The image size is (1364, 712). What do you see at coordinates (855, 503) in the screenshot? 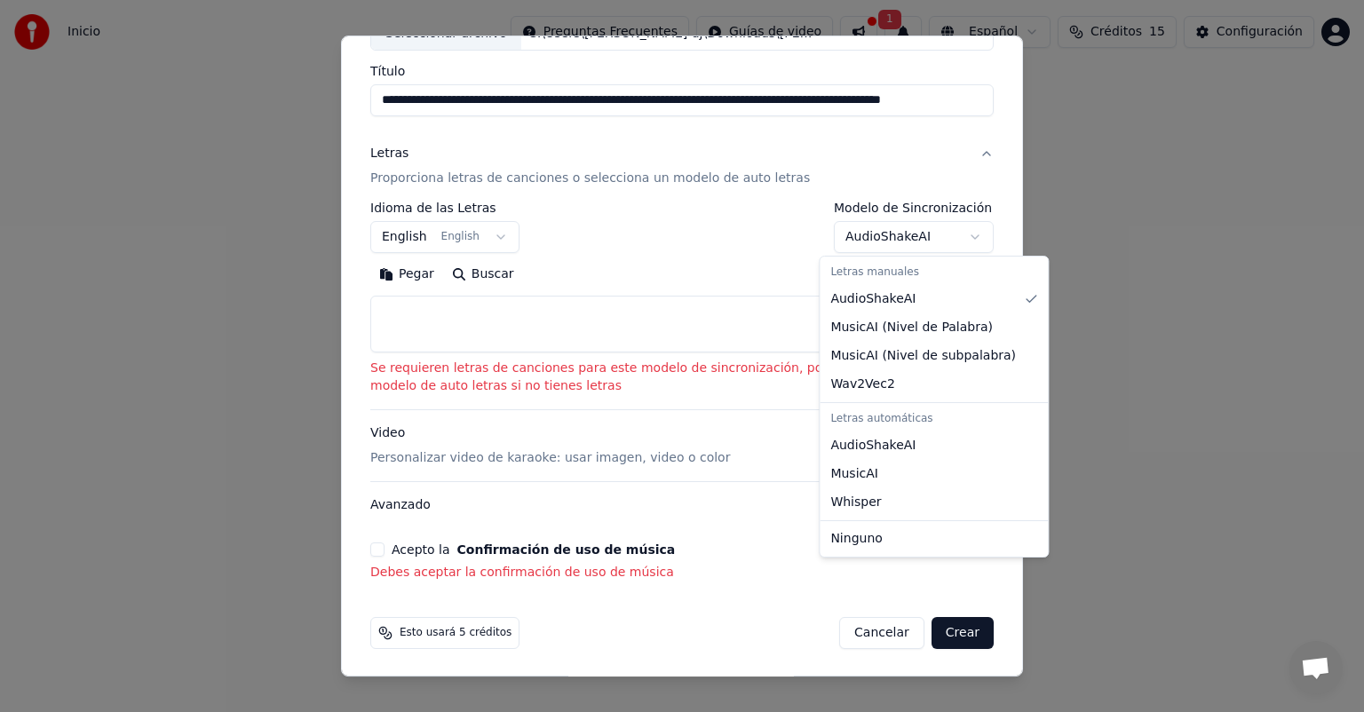
I see `span: Whisper` at bounding box center [855, 503].